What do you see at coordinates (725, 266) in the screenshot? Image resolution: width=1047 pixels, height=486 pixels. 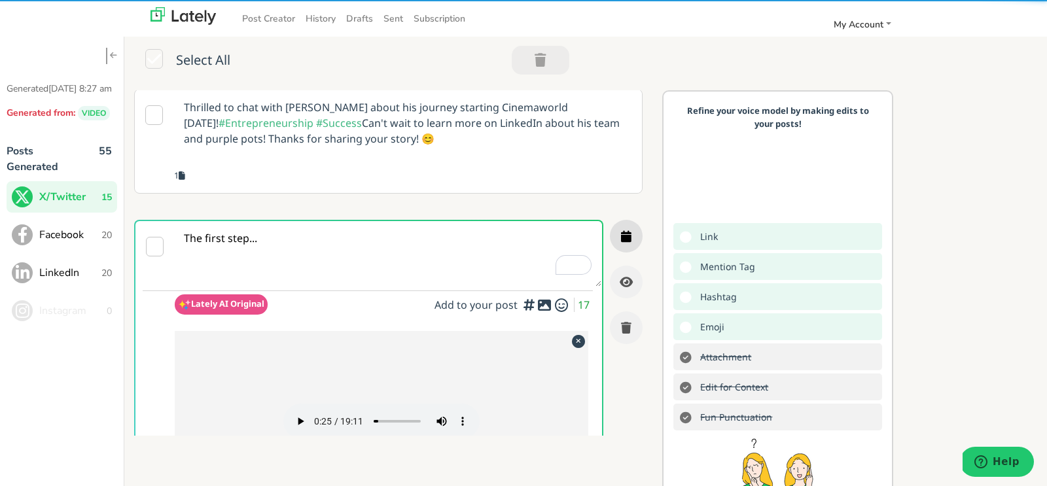 I see `span: Add mention tags to leverage the sharing power of others.` at bounding box center [725, 266].